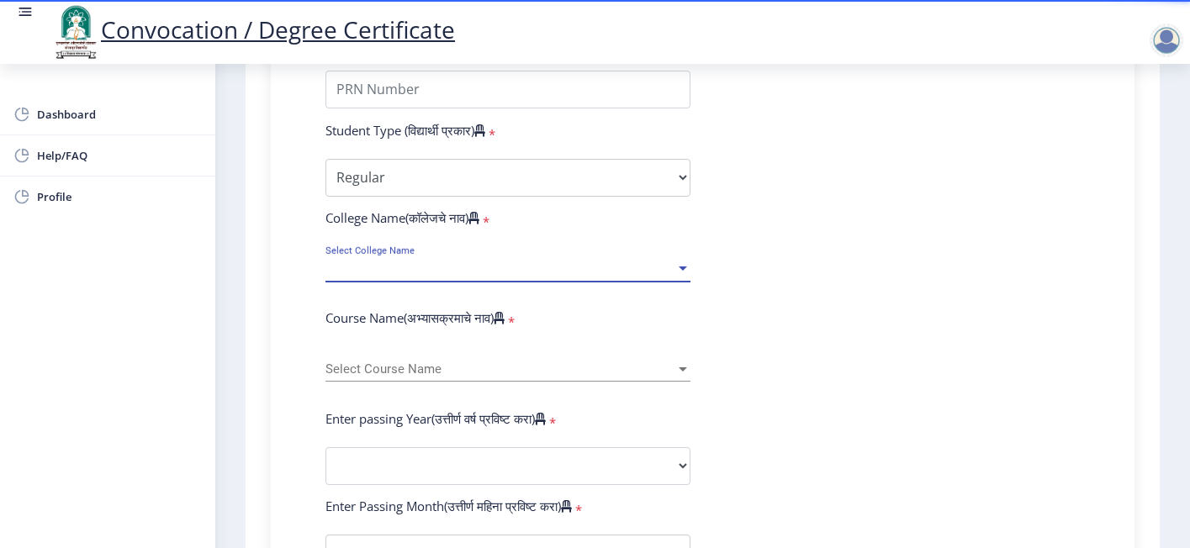 This screenshot has height=548, width=1190. I want to click on span: Profile, so click(119, 197).